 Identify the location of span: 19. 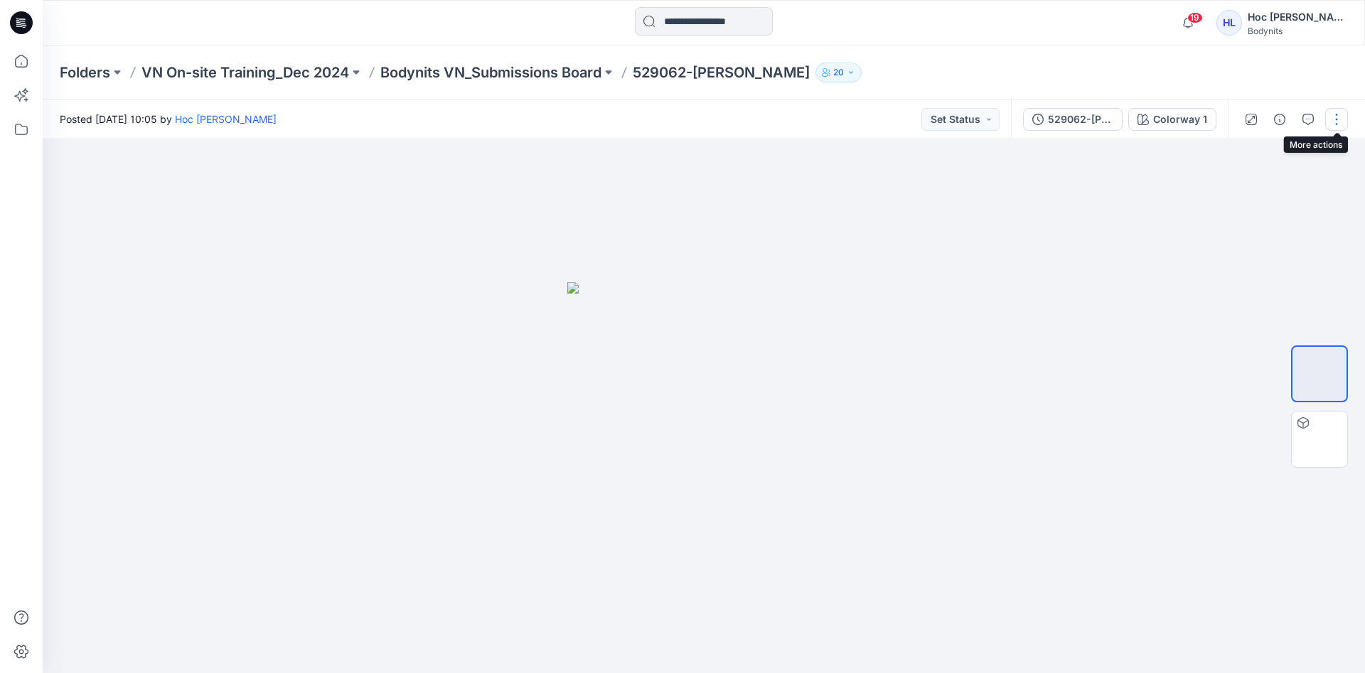
(1195, 18).